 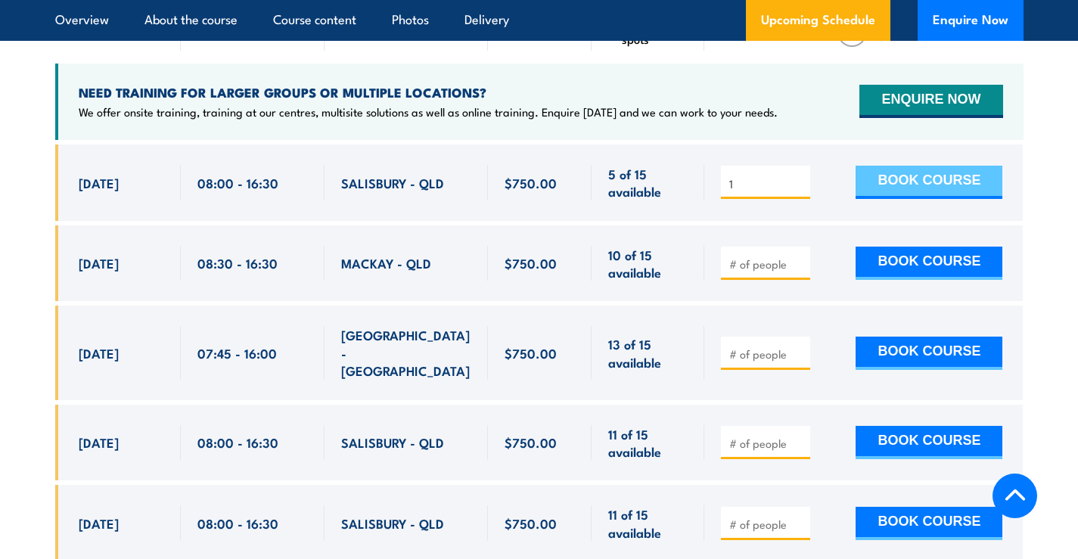 What do you see at coordinates (930, 101) in the screenshot?
I see `button: ENQUIRE NOW` at bounding box center [930, 101].